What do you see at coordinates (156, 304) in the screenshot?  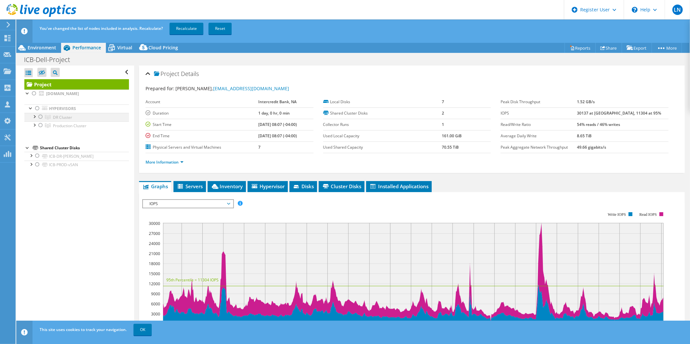 I see `text: 6000` at bounding box center [156, 304].